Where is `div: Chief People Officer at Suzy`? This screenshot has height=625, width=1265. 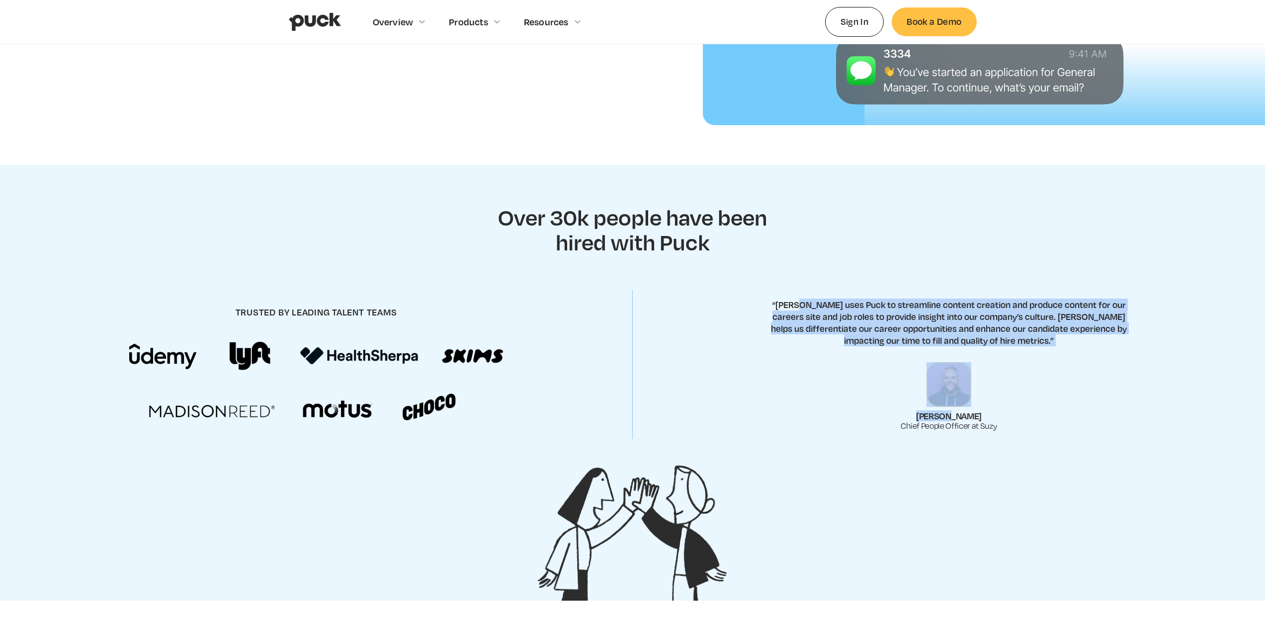 div: Chief People Officer at Suzy is located at coordinates (948, 426).